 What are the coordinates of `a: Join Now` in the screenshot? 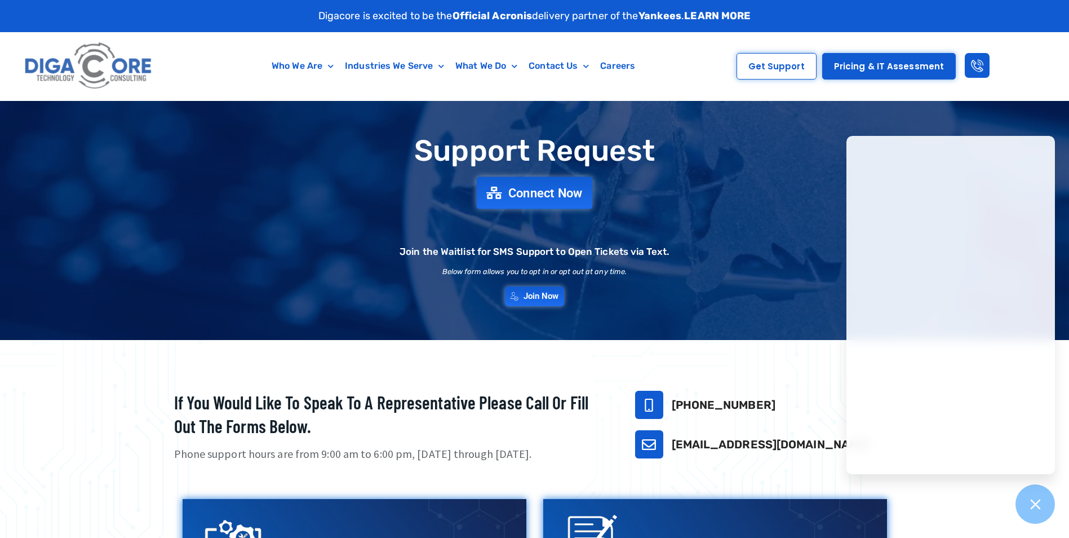 It's located at (535, 296).